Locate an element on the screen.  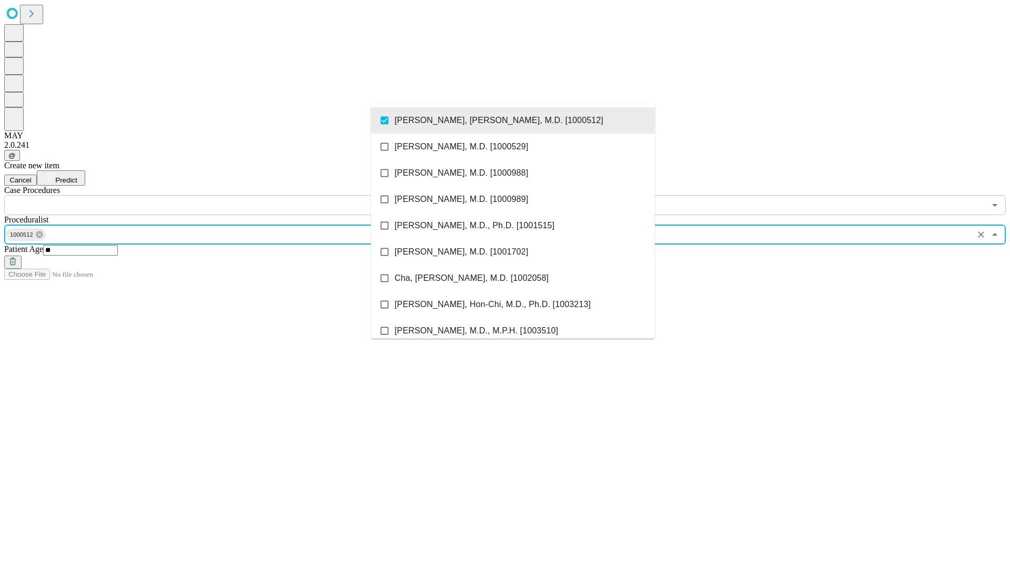
div: 2.0.241 is located at coordinates (505, 145).